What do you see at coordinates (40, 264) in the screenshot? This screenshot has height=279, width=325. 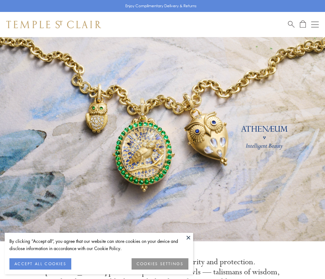 I see `button: ACCEPT ALL COOKIES` at bounding box center [40, 264].